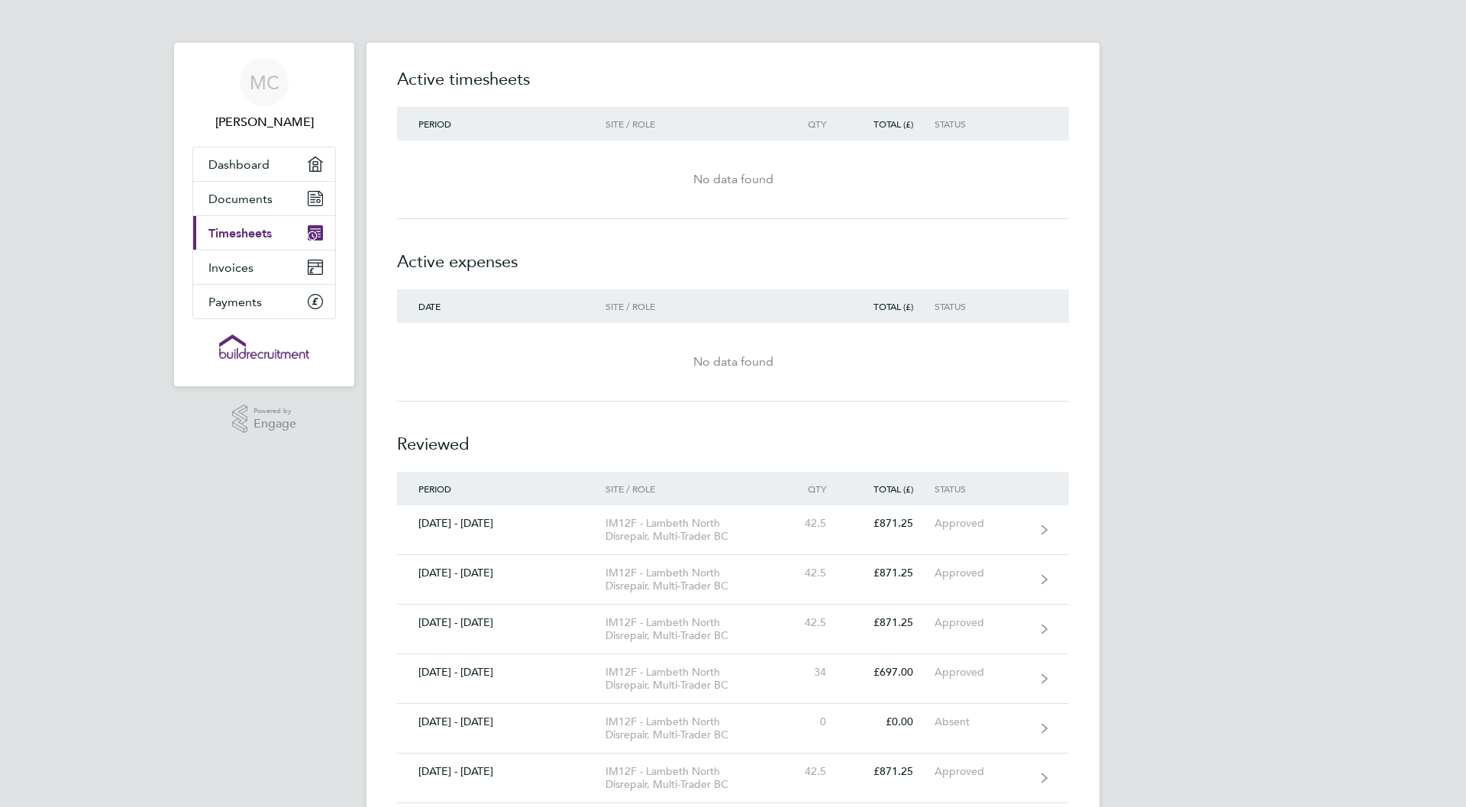 The image size is (1466, 807). What do you see at coordinates (814, 672) in the screenshot?
I see `div: 34` at bounding box center [814, 672].